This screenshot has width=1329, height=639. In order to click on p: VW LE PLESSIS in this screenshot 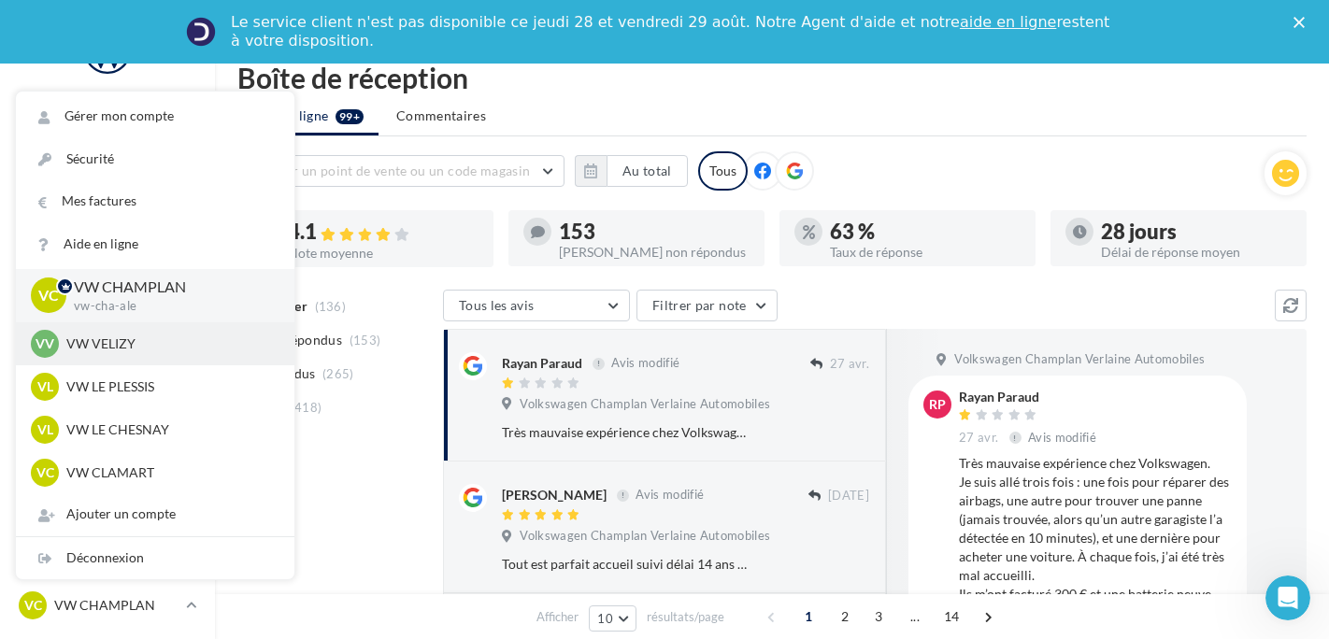, I will do `click(169, 387)`.